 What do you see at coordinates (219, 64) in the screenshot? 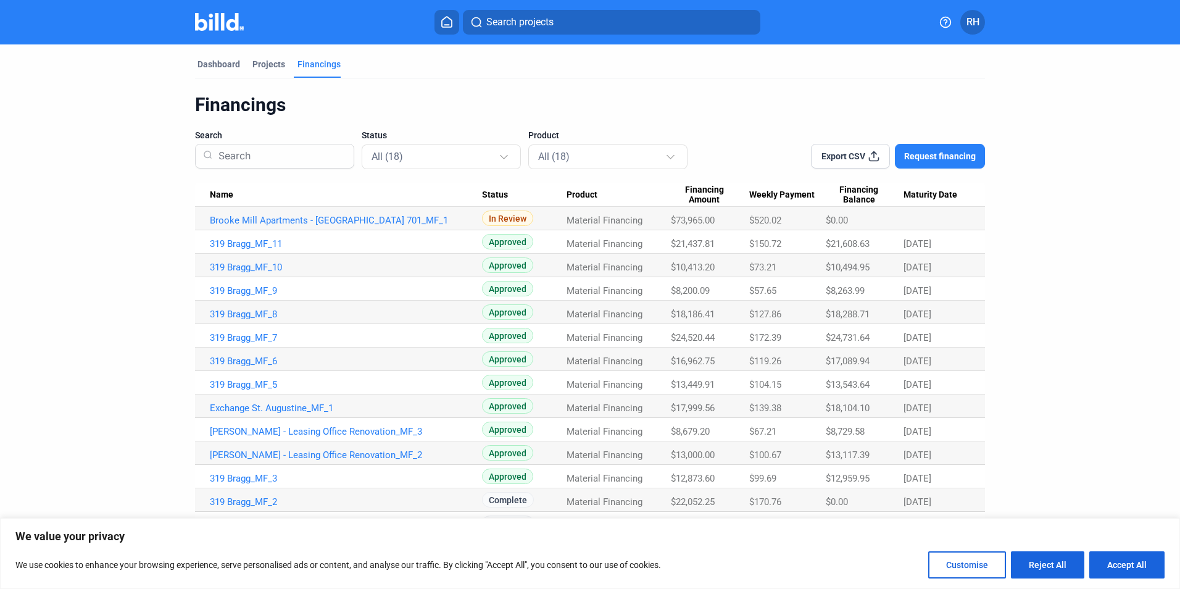
I see `div: Dashboard` at bounding box center [219, 64].